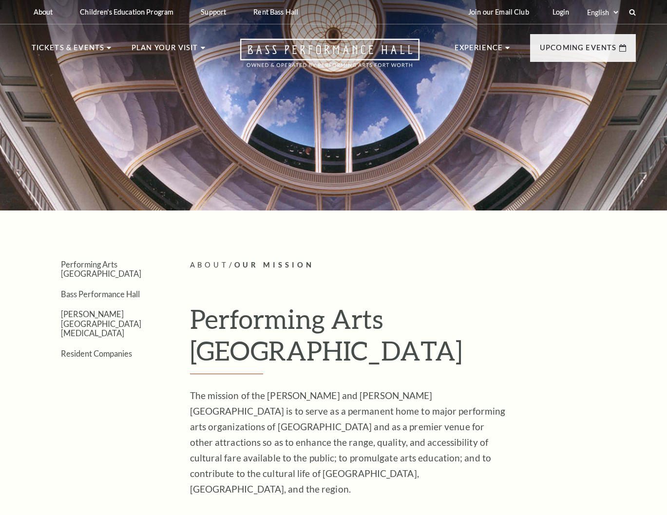  Describe the element at coordinates (96, 353) in the screenshot. I see `a: Resident Companies` at that location.